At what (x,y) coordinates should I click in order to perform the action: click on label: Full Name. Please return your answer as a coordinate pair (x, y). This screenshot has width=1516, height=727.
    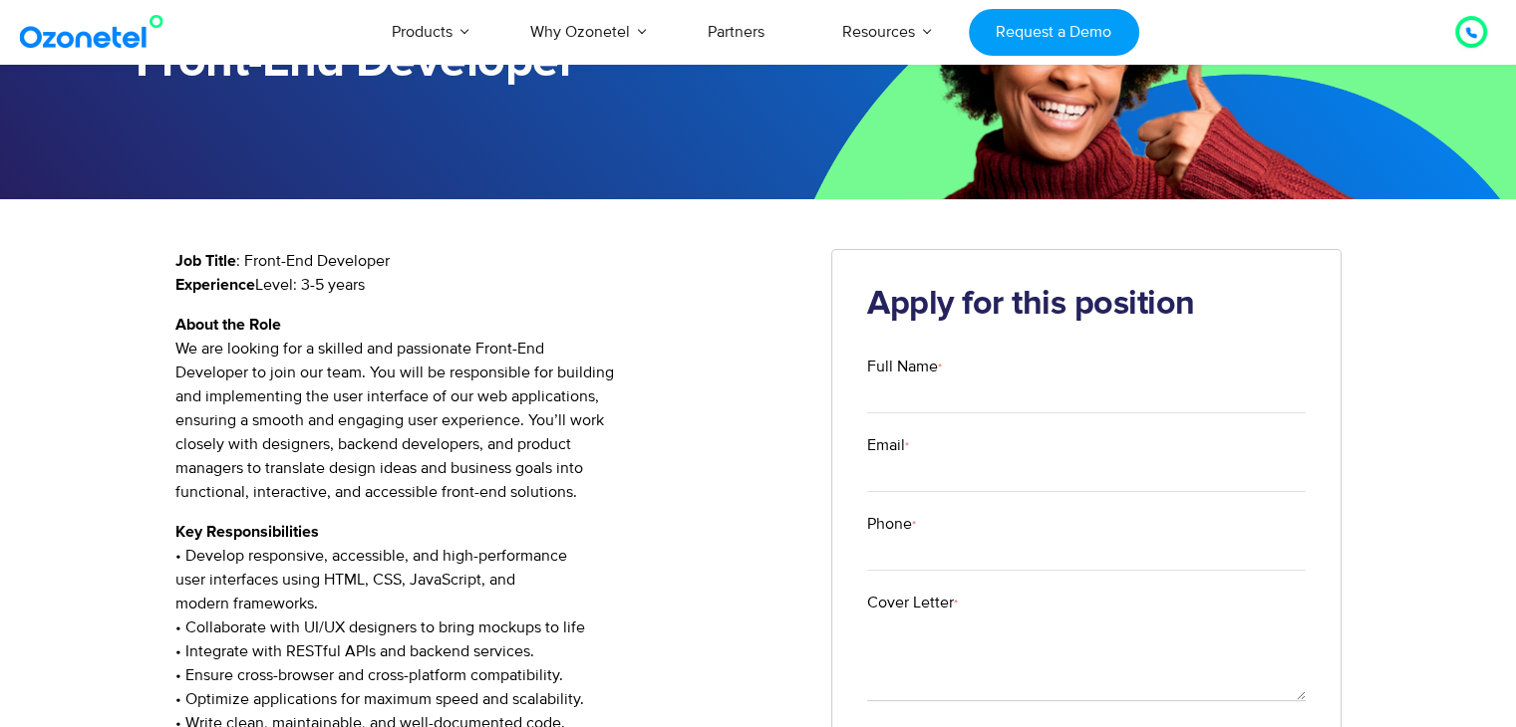
    Looking at the image, I should click on (1086, 367).